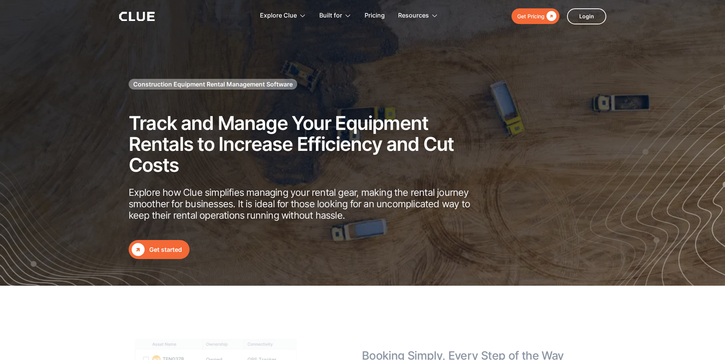  I want to click on div: Get started, so click(166, 249).